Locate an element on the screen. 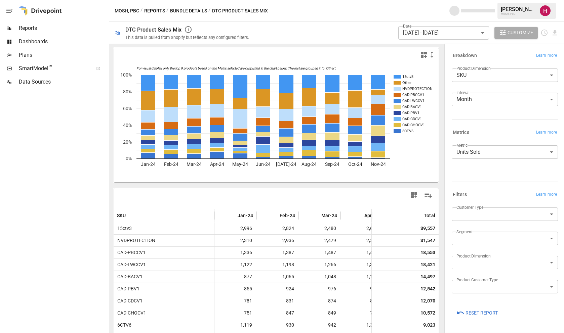  text: Jan-24 is located at coordinates (148, 164).